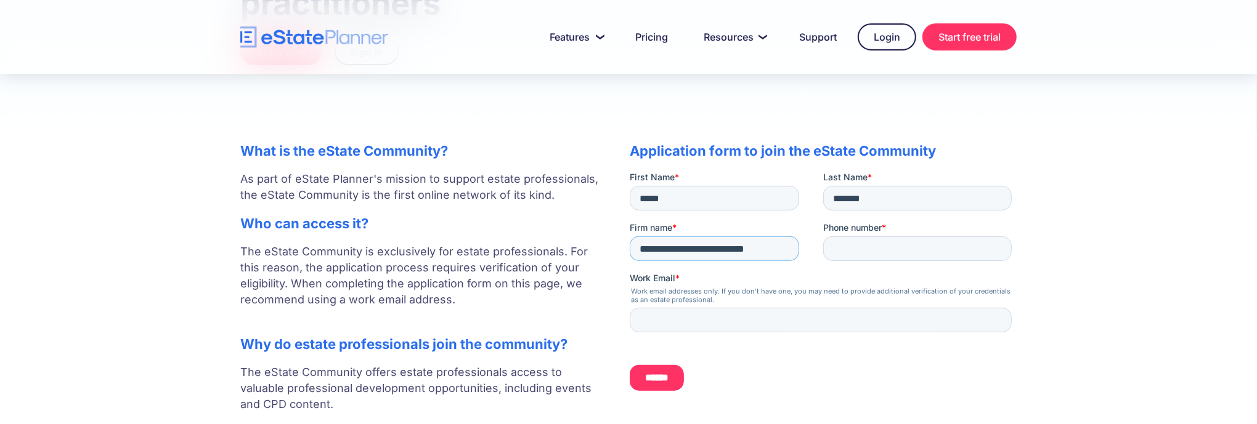 Image resolution: width=1257 pixels, height=424 pixels. What do you see at coordinates (423, 151) in the screenshot?
I see `h2: What is the eState Community?` at bounding box center [423, 151].